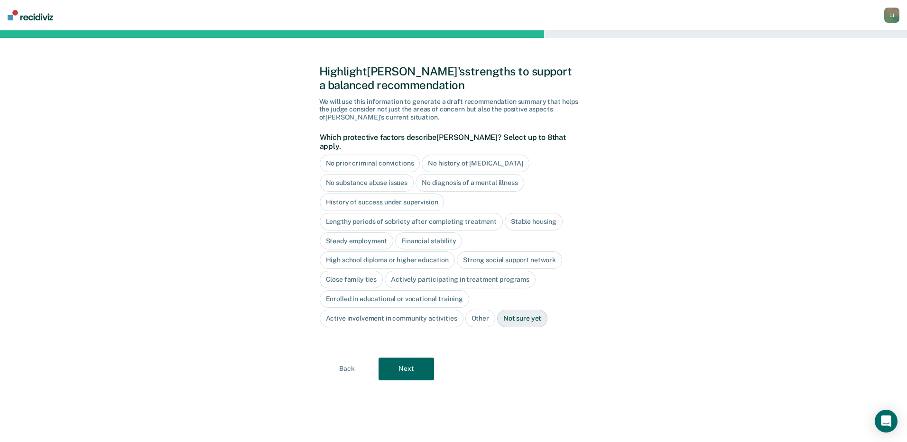 This screenshot has width=907, height=442. What do you see at coordinates (460, 279) in the screenshot?
I see `div: Actively participating in treatment programs` at bounding box center [460, 279].